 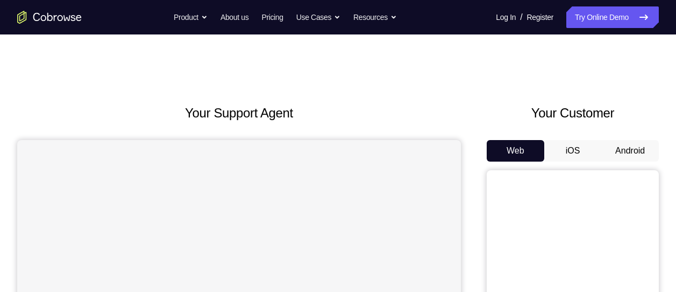 What do you see at coordinates (191, 17) in the screenshot?
I see `button: Product` at bounding box center [191, 17].